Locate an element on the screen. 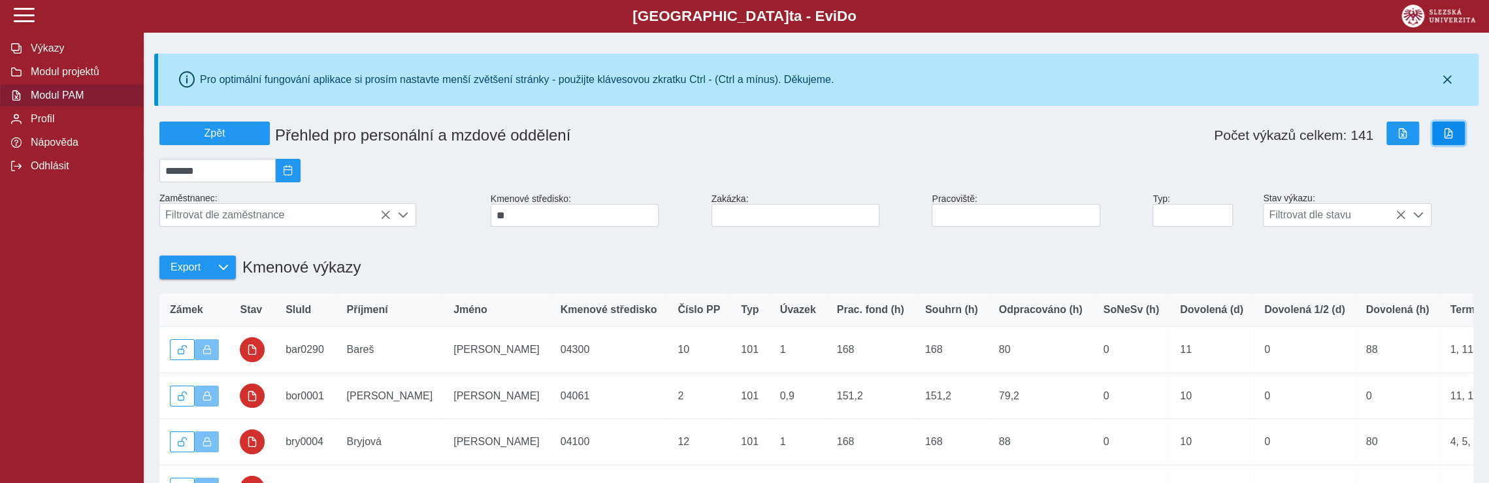  span: Úvazek is located at coordinates (797, 310).